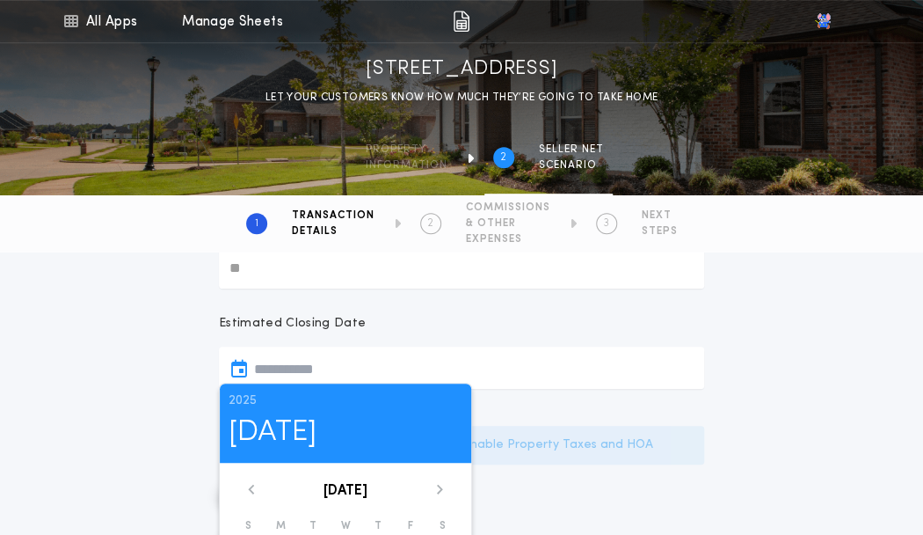 The width and height of the screenshot is (923, 535). I want to click on span: TRANSACTION, so click(333, 215).